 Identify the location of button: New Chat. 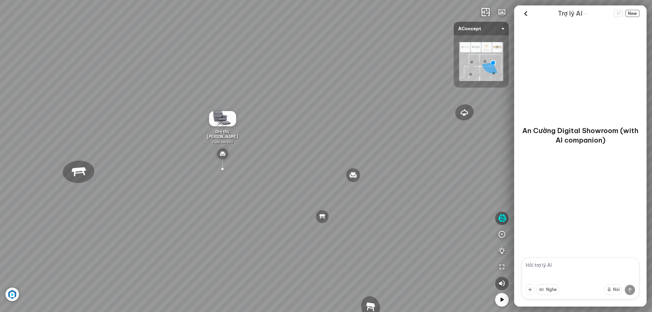
(632, 13).